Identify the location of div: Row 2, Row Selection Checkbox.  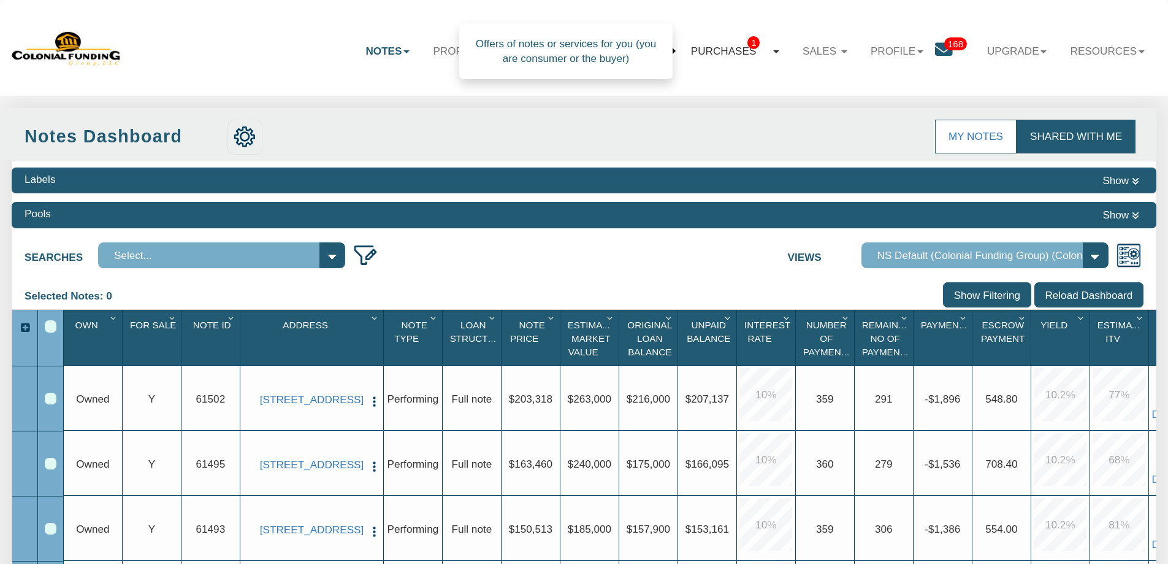
(50, 463).